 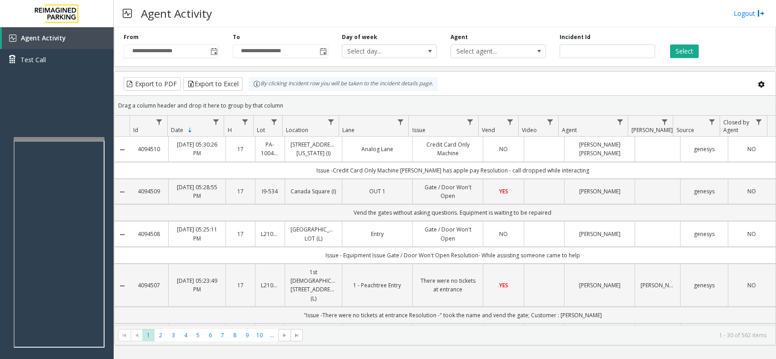 I want to click on a: PA-1004494, so click(x=270, y=149).